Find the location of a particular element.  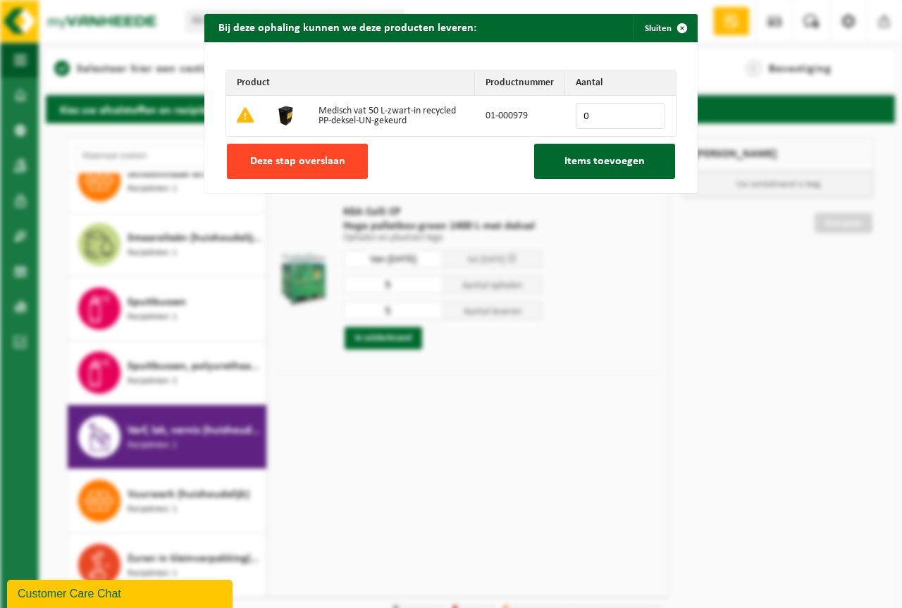

td: 01-000979 is located at coordinates (520, 116).